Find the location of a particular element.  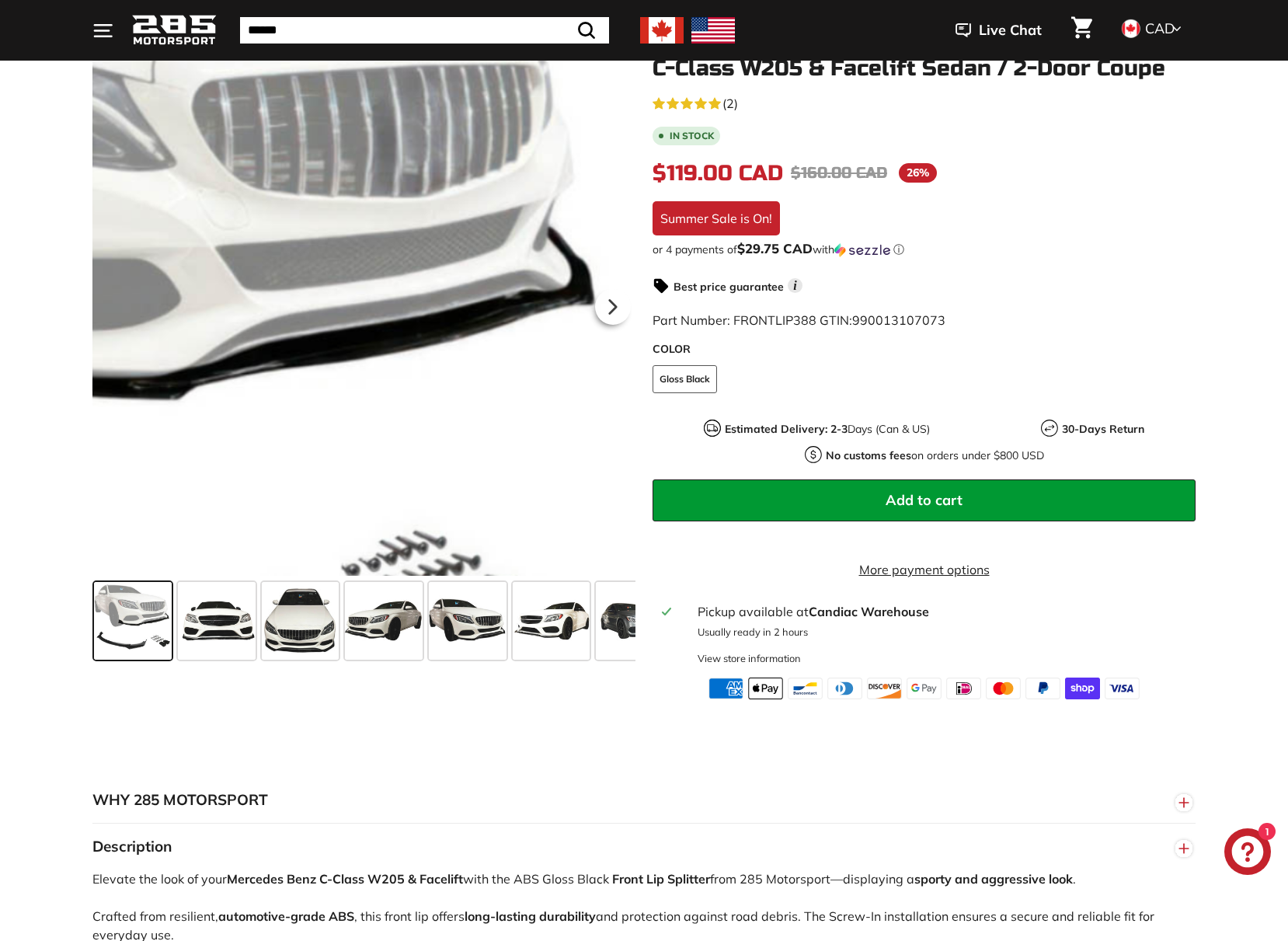

p: on orders under $800 USD is located at coordinates (934, 455).